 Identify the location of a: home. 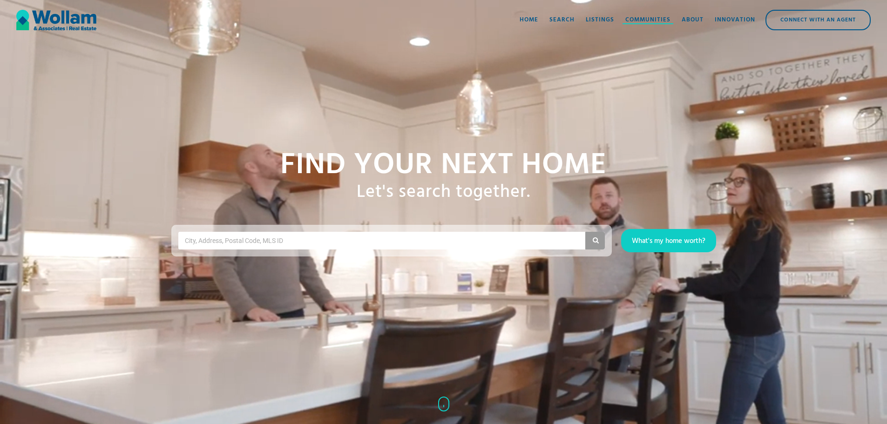
(56, 20).